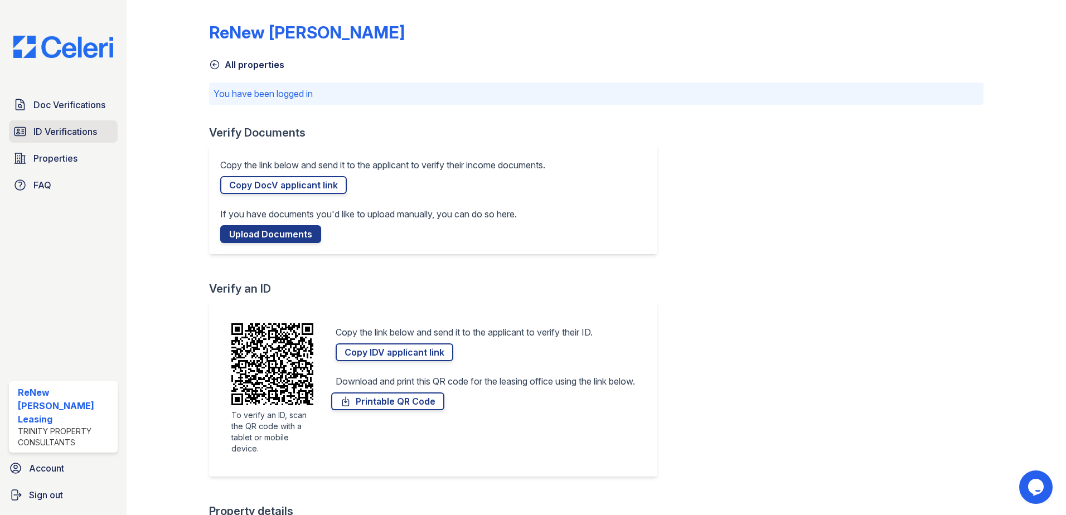 The height and width of the screenshot is (515, 1066). What do you see at coordinates (65, 132) in the screenshot?
I see `span: ID Verifications` at bounding box center [65, 132].